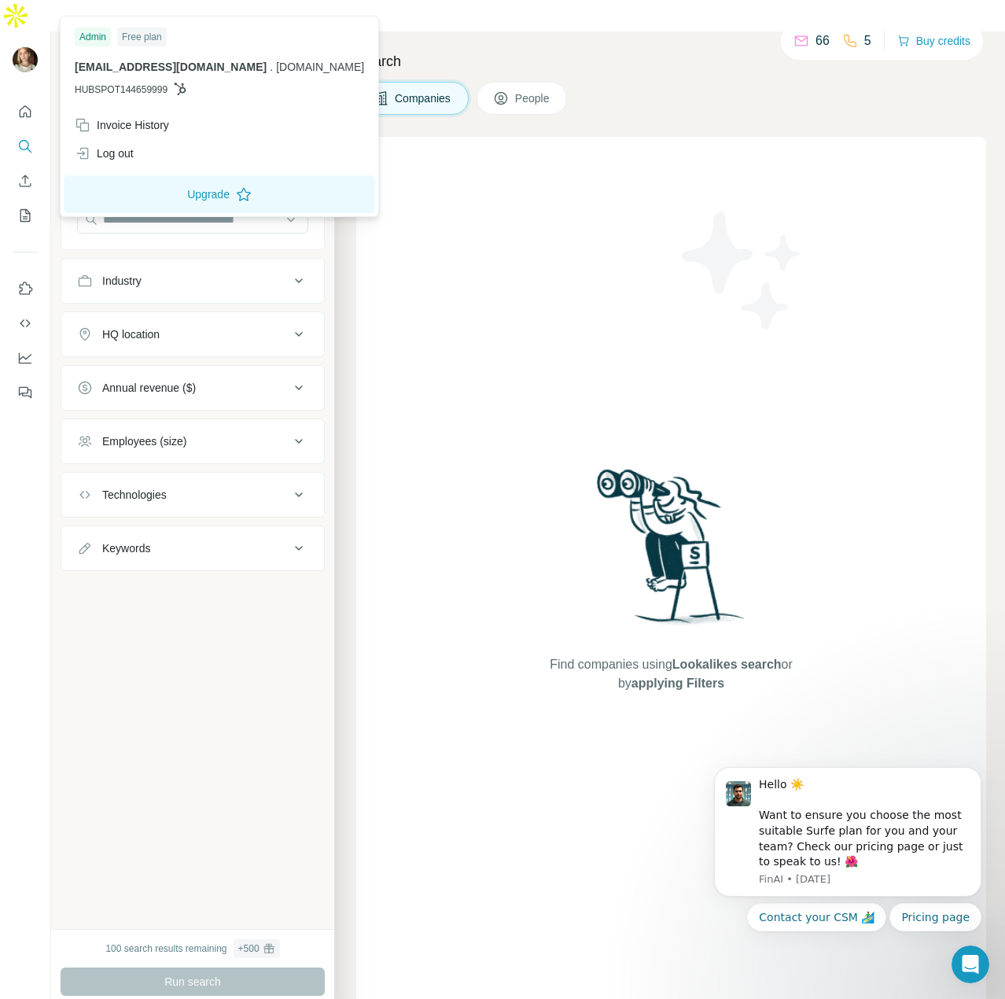  Describe the element at coordinates (193, 281) in the screenshot. I see `button: Industry` at that location.